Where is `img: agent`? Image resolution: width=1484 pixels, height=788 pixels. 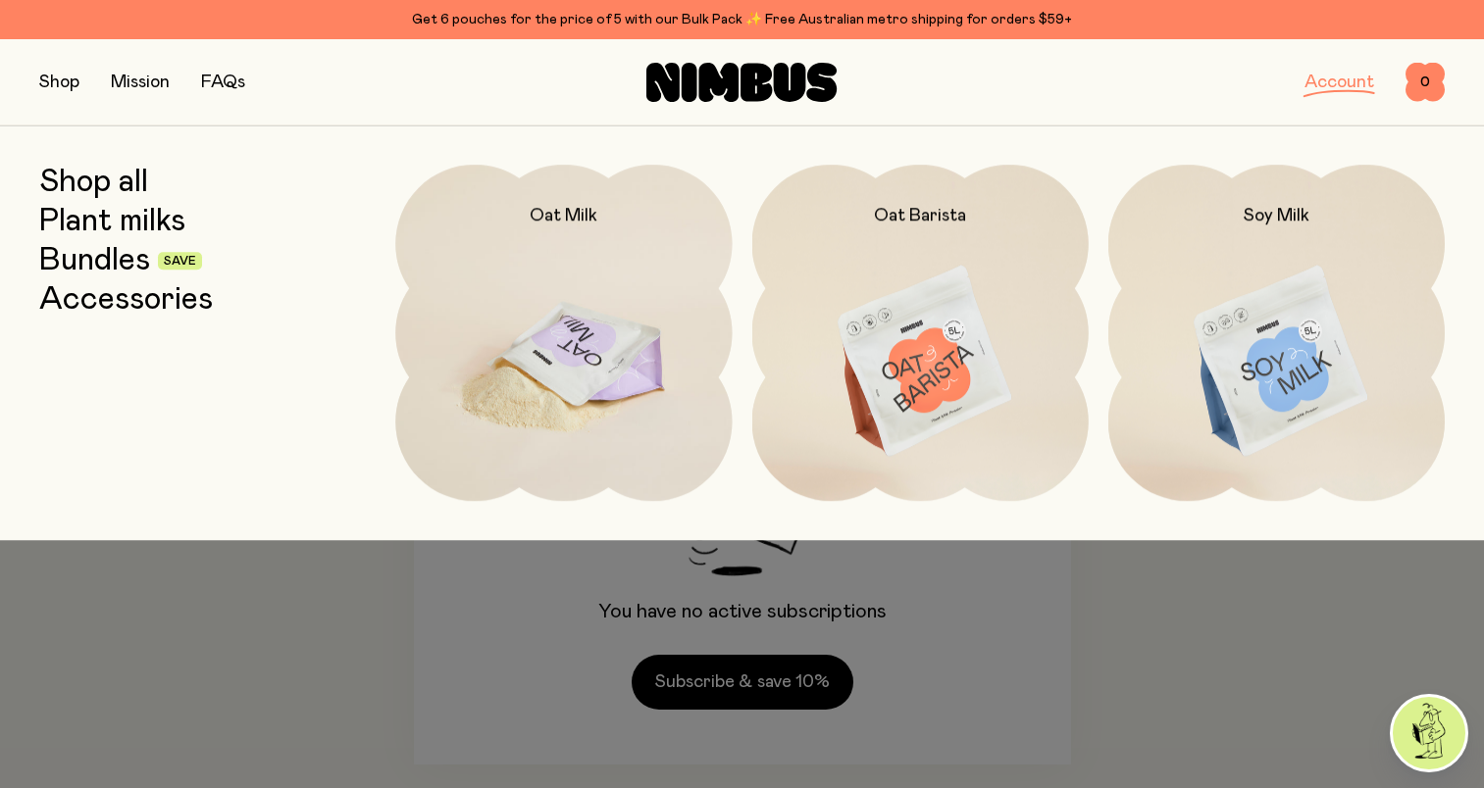 img: agent is located at coordinates (1429, 733).